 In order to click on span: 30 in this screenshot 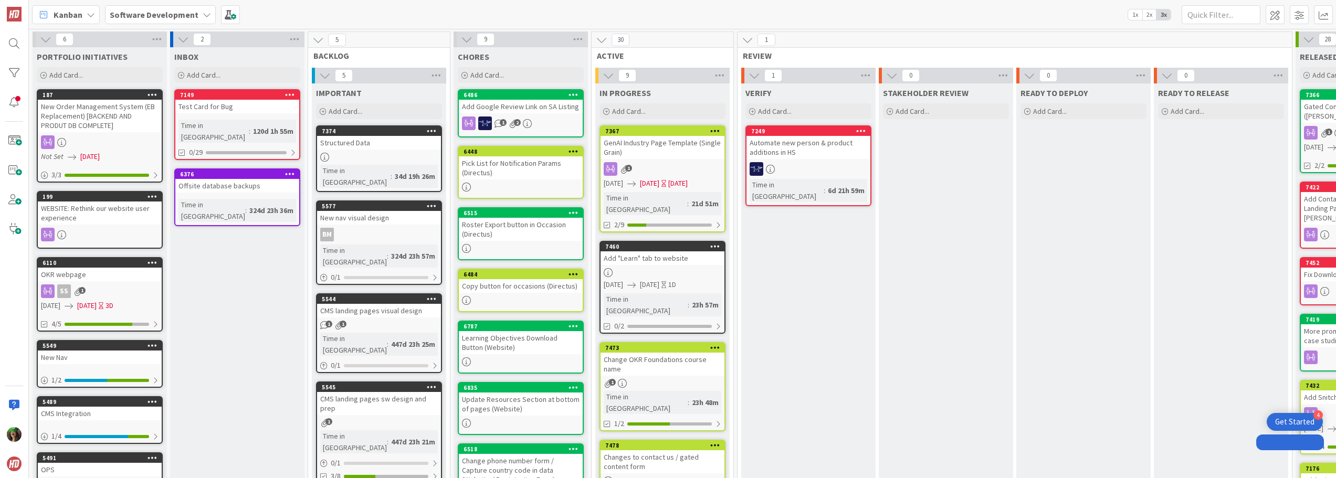, I will do `click(620, 40)`.